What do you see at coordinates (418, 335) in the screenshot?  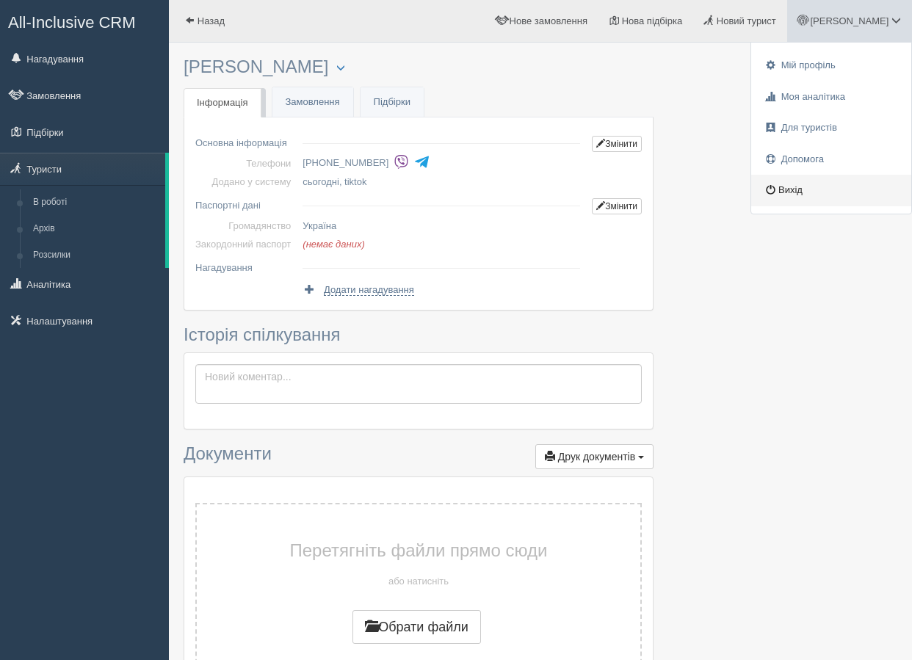 I see `h3: Історія спілкування` at bounding box center [418, 335].